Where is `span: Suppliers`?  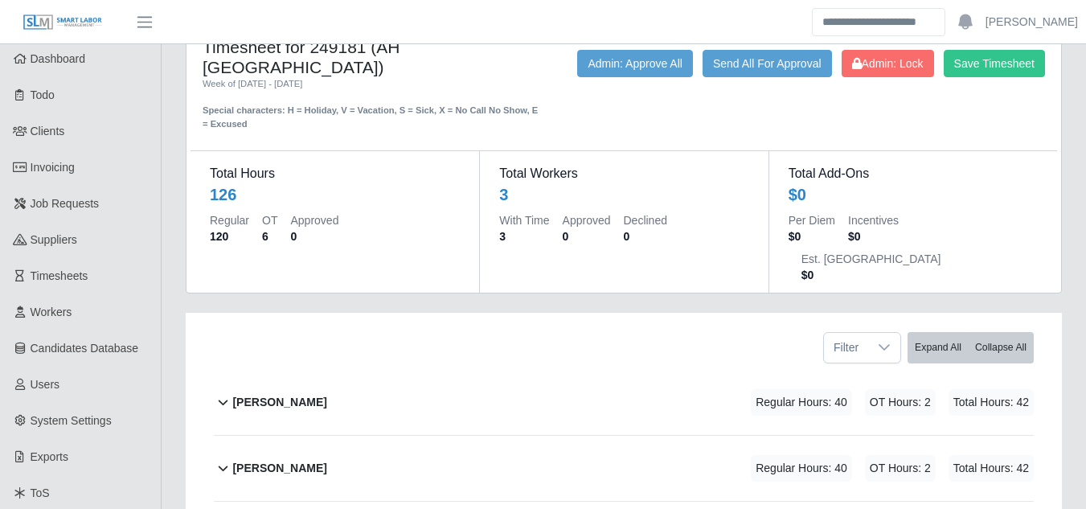 span: Suppliers is located at coordinates (54, 240).